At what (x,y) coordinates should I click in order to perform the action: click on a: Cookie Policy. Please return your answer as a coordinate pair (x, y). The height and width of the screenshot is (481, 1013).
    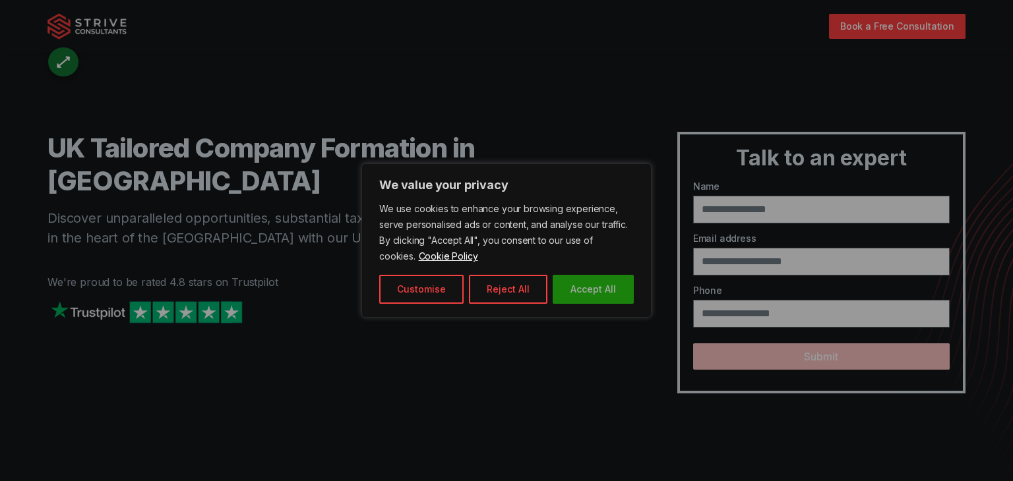
    Looking at the image, I should click on (448, 256).